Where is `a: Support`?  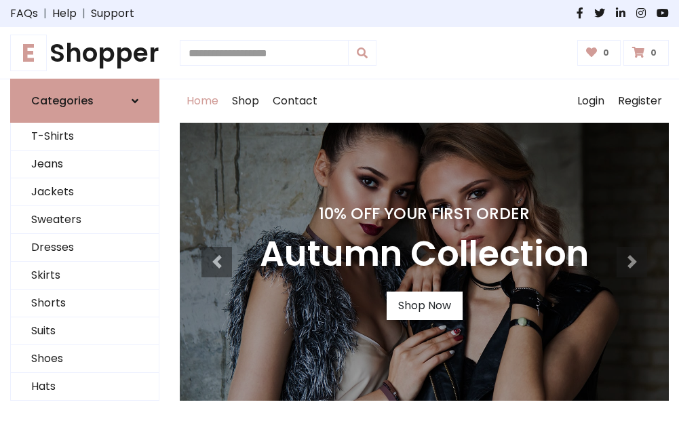
a: Support is located at coordinates (113, 14).